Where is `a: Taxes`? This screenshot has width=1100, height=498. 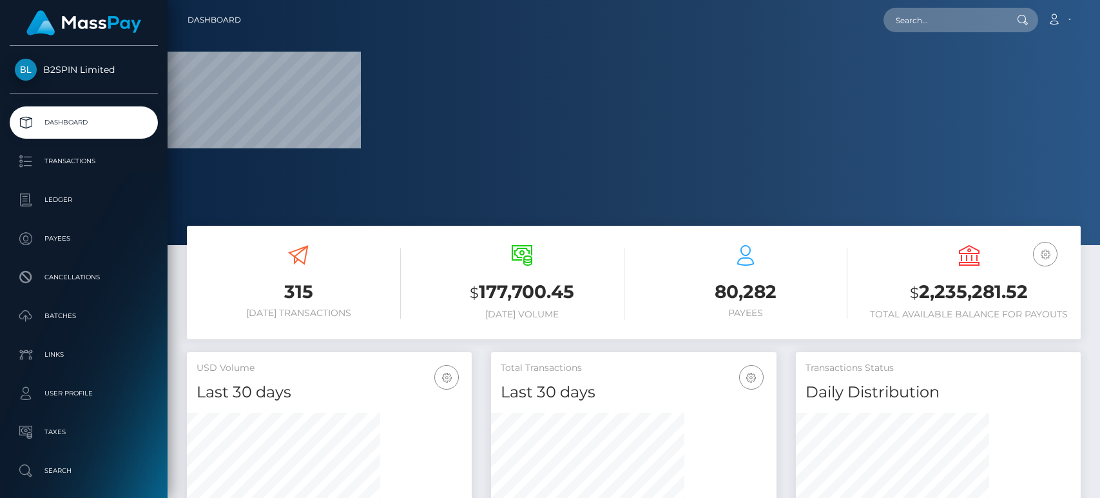 a: Taxes is located at coordinates (84, 432).